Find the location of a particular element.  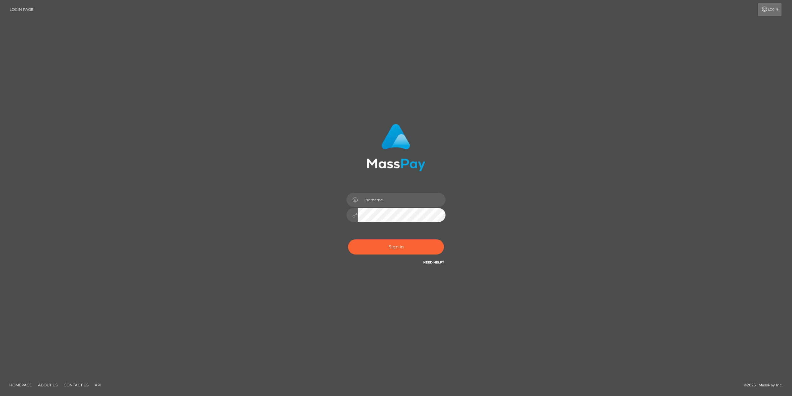

a: About Us is located at coordinates (48, 385).